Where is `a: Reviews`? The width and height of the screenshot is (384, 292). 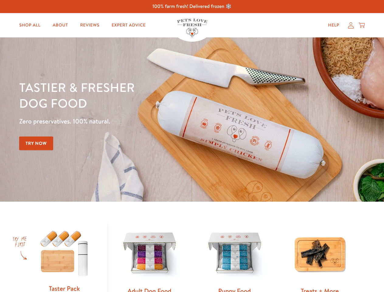 a: Reviews is located at coordinates (89, 25).